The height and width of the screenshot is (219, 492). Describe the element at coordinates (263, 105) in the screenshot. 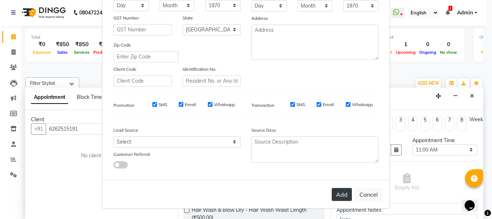

I see `label: Transaction` at that location.